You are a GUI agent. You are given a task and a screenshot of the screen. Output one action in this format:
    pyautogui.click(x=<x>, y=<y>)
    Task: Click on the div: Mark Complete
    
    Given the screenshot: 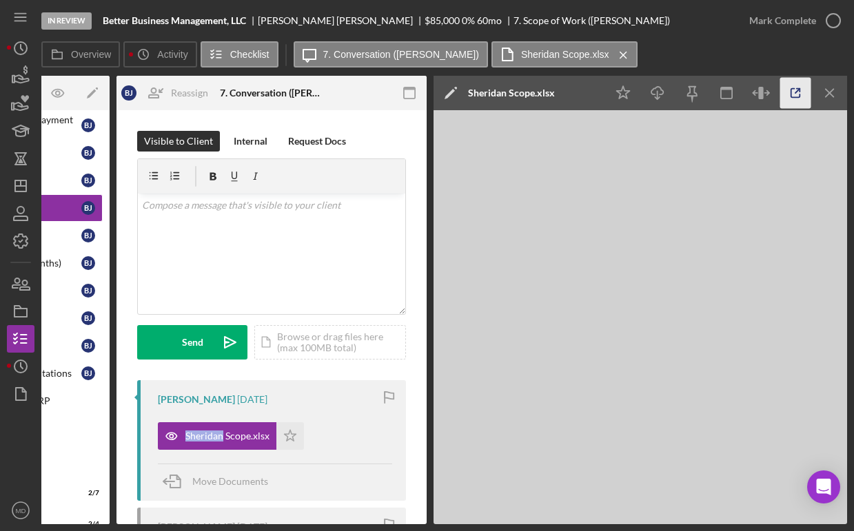 What is the action you would take?
    pyautogui.click(x=782, y=21)
    